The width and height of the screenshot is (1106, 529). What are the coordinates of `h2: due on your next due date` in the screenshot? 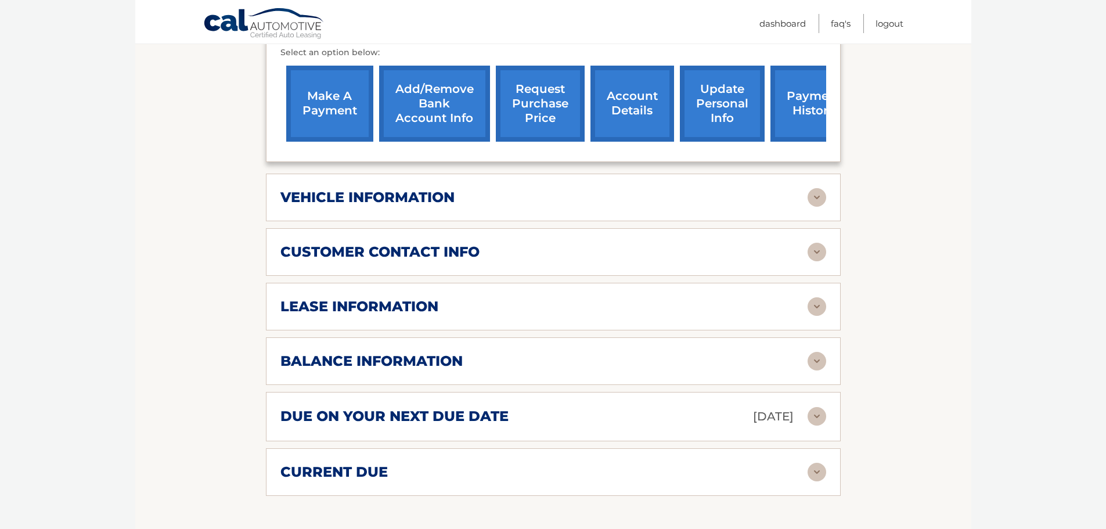 It's located at (394, 416).